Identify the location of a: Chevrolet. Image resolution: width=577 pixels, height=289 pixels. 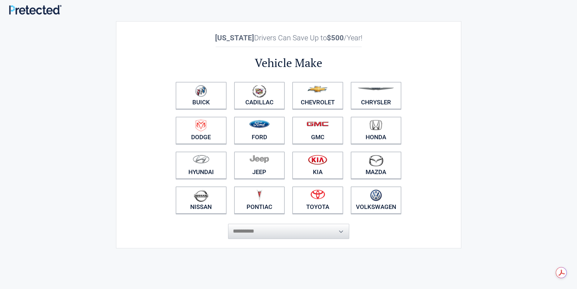
(318, 95).